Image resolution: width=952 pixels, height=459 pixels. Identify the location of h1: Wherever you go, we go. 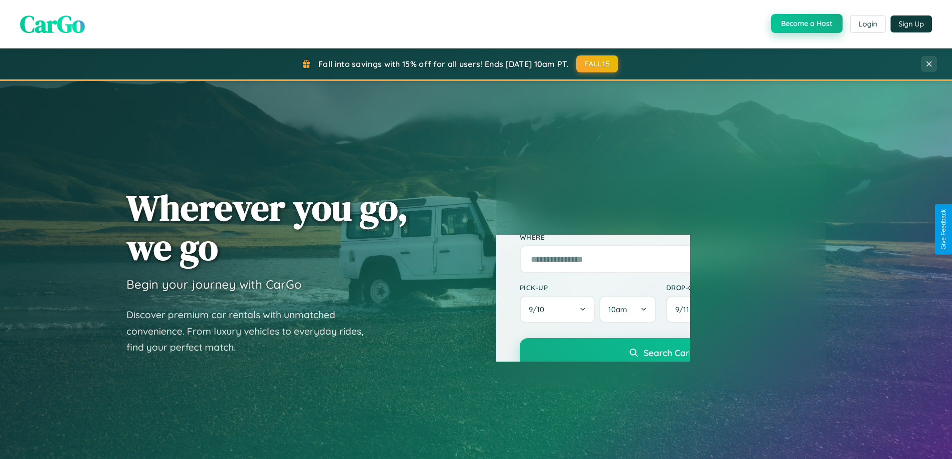
(267, 227).